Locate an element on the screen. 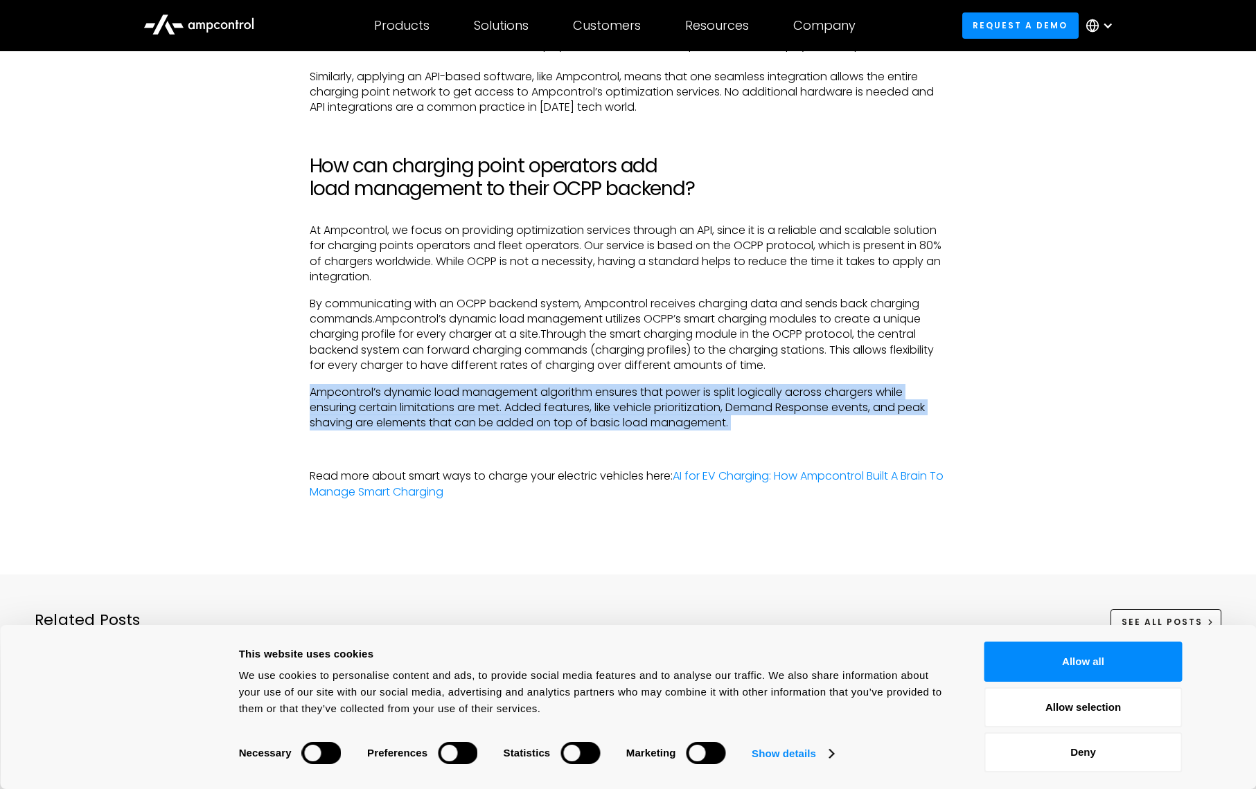 The height and width of the screenshot is (789, 1256). a: AI for EV Charging: How Ampcontrol Built A Brain To Manage Smart Charging is located at coordinates (626, 483).